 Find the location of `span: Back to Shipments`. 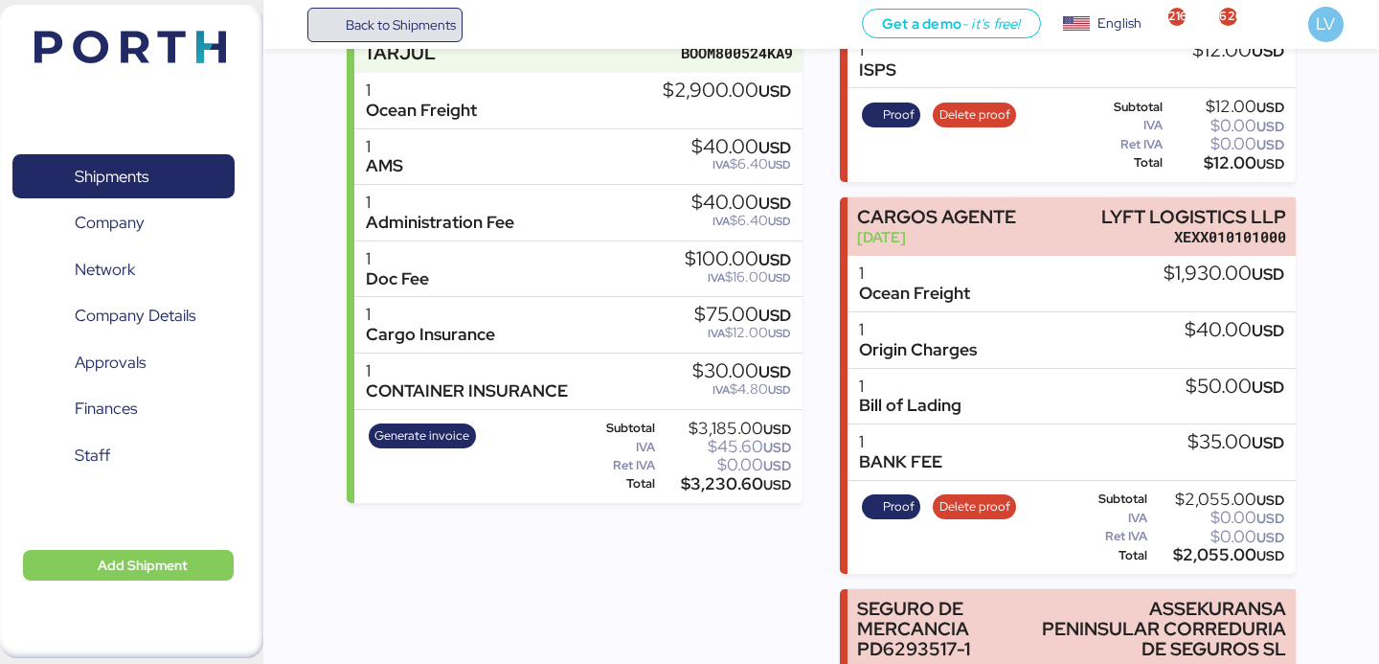

span: Back to Shipments is located at coordinates (400, 25).